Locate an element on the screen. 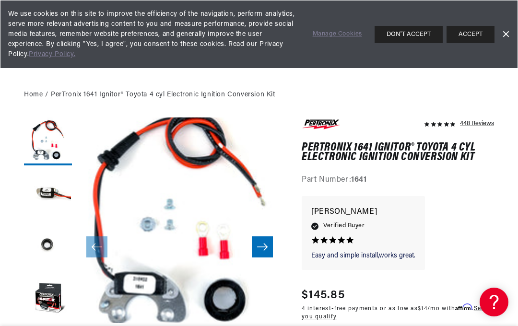  a: Home is located at coordinates (33, 95).